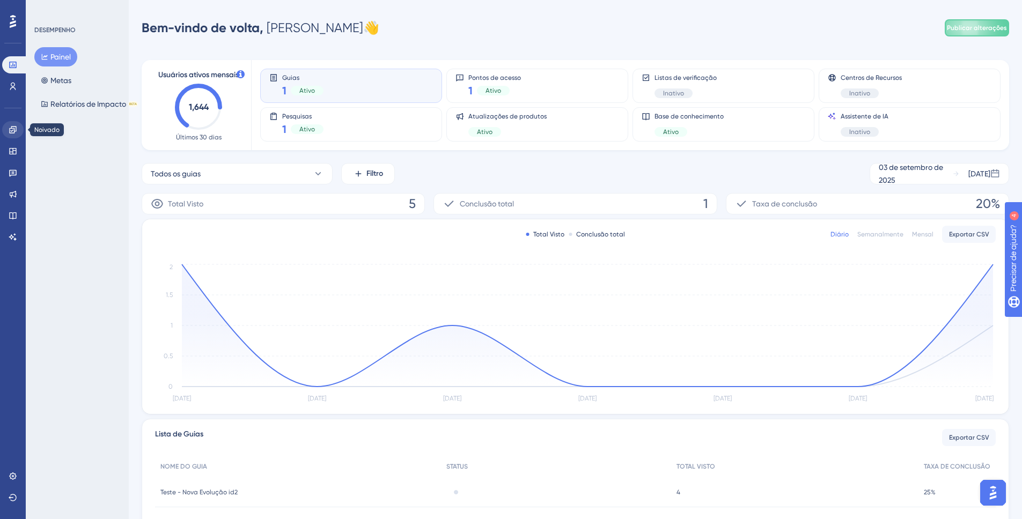 Image resolution: width=1022 pixels, height=519 pixels. I want to click on button: Abra o iniciador do Assistente de IA, so click(16, 16).